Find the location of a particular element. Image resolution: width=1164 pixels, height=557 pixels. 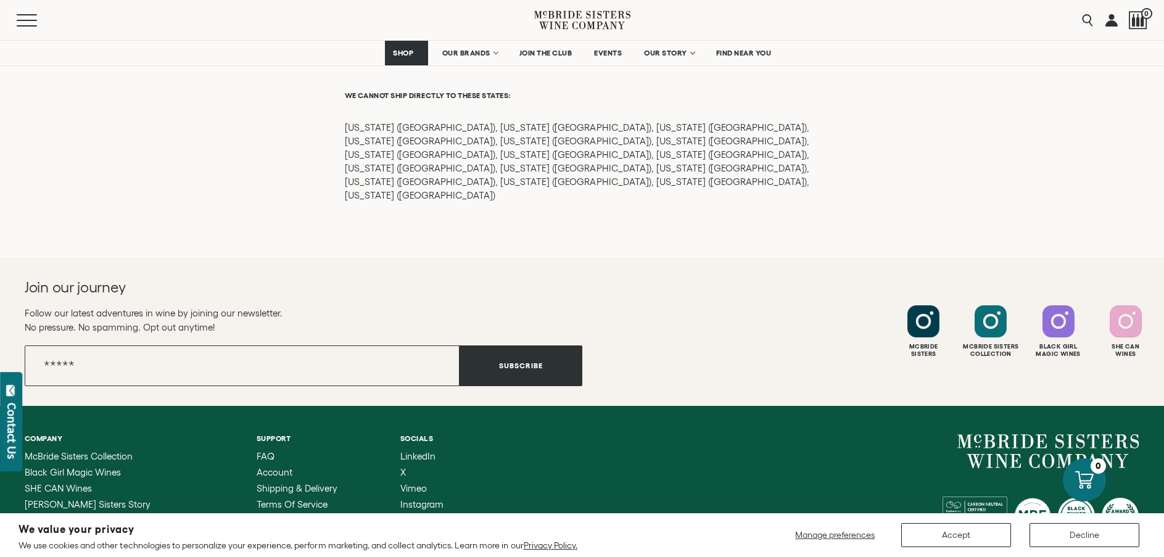

span: OUR STORY is located at coordinates (666, 53).